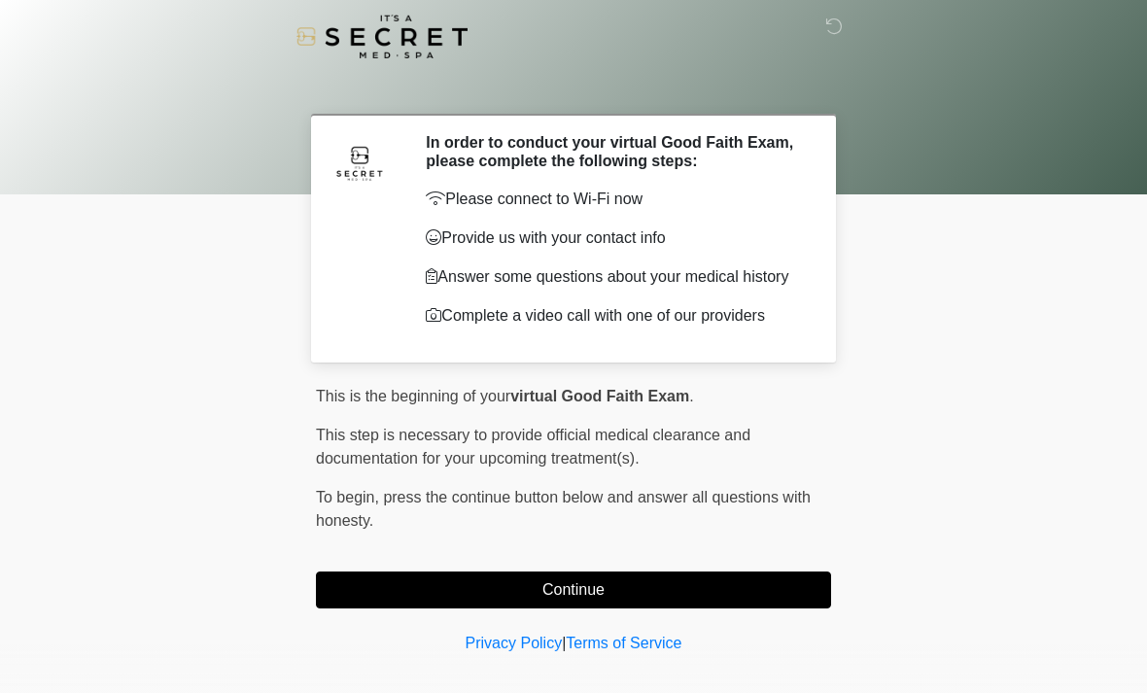  What do you see at coordinates (623, 642) in the screenshot?
I see `a: Terms of Service` at bounding box center [623, 642].